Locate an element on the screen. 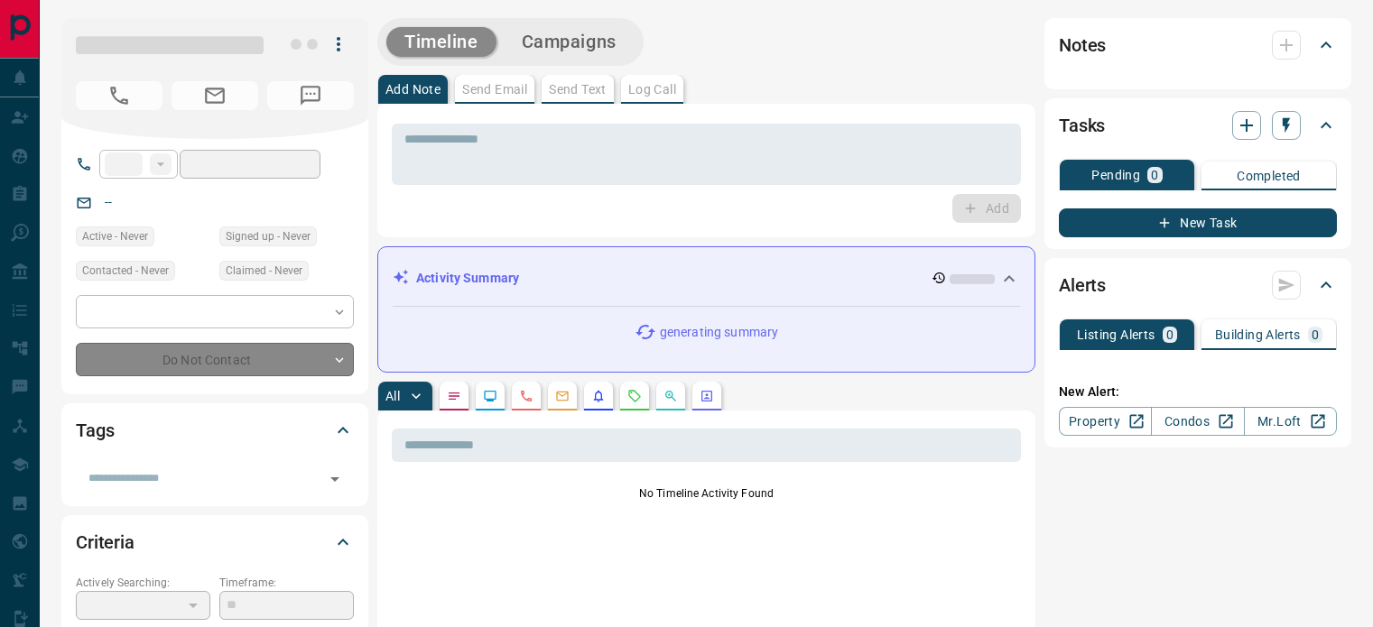 The width and height of the screenshot is (1373, 627). h2: Tags is located at coordinates (95, 431).